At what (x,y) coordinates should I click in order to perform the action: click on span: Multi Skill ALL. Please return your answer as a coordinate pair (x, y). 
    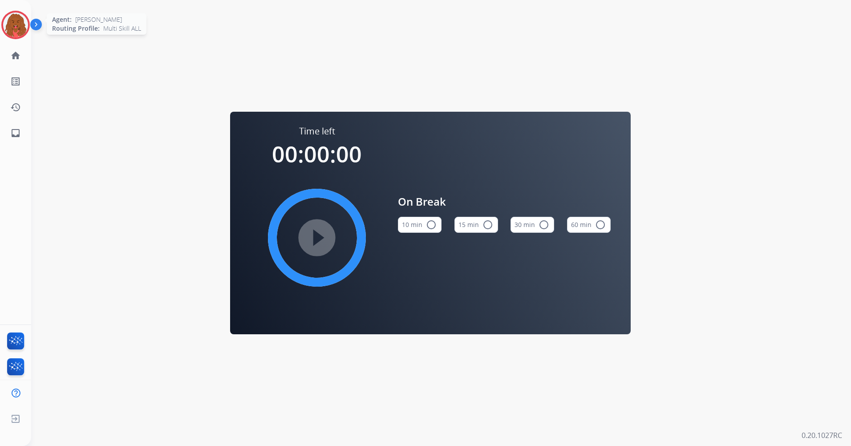
    Looking at the image, I should click on (122, 28).